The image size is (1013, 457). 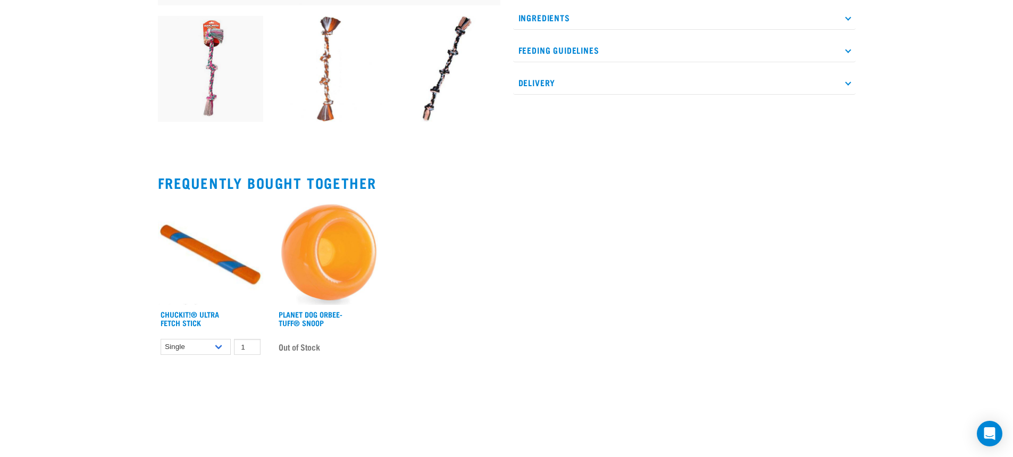 What do you see at coordinates (329, 69) in the screenshot?
I see `img: Mammoth 4-Knot Tug` at bounding box center [329, 69].